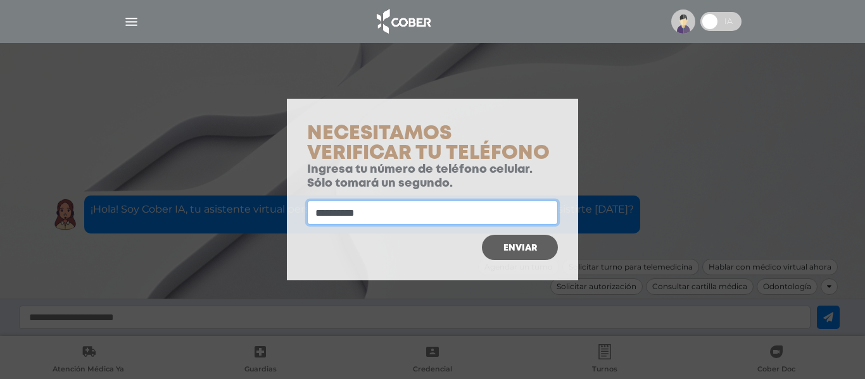 The height and width of the screenshot is (379, 865). What do you see at coordinates (403, 22) in the screenshot?
I see `img: logo_cober_home-white.png` at bounding box center [403, 22].